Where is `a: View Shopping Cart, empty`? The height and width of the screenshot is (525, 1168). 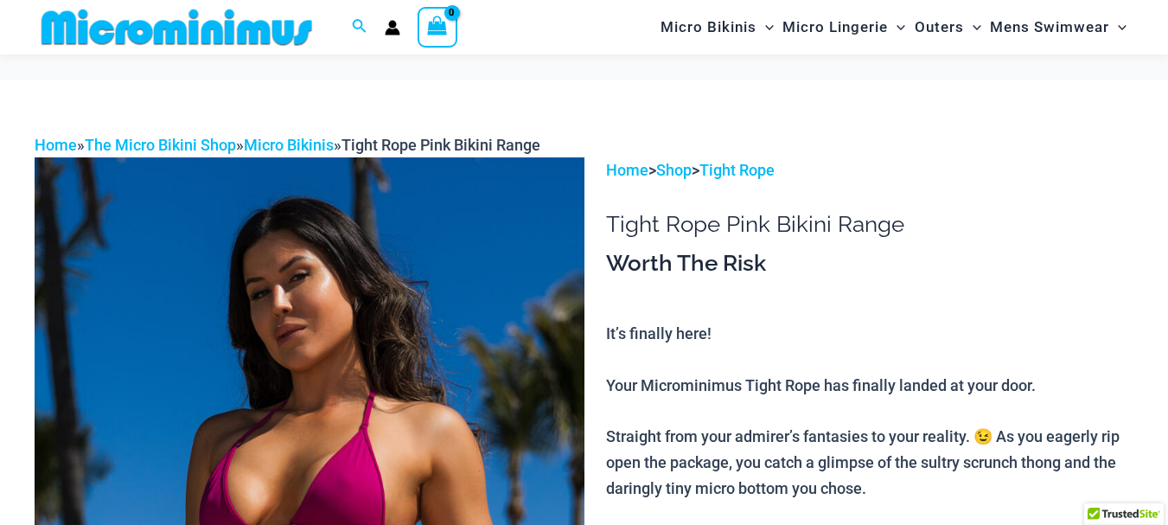 a: View Shopping Cart, empty is located at coordinates (438, 27).